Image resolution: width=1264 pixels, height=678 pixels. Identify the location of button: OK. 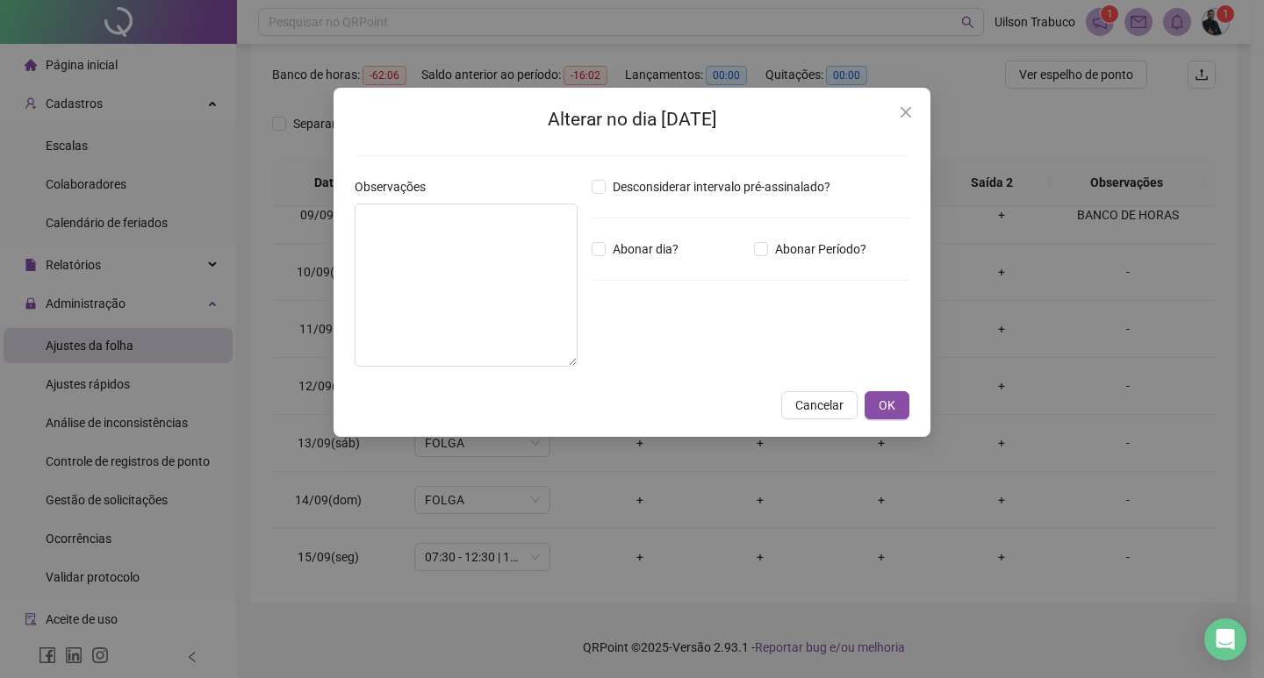
(886, 405).